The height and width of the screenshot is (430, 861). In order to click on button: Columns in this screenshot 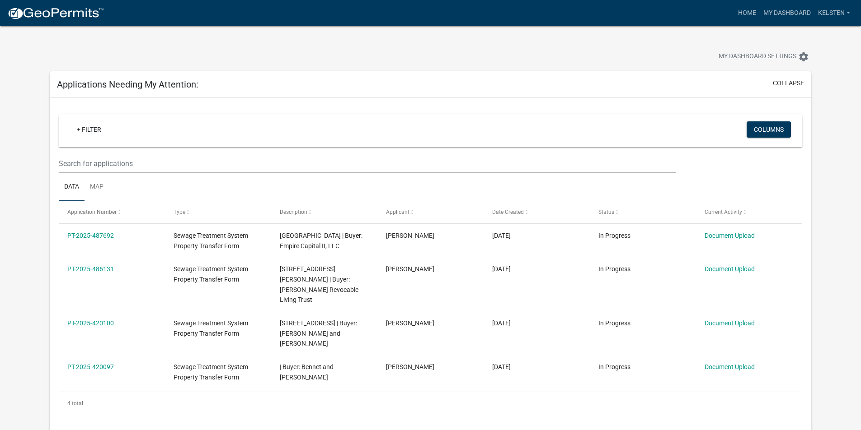, I will do `click(768, 130)`.